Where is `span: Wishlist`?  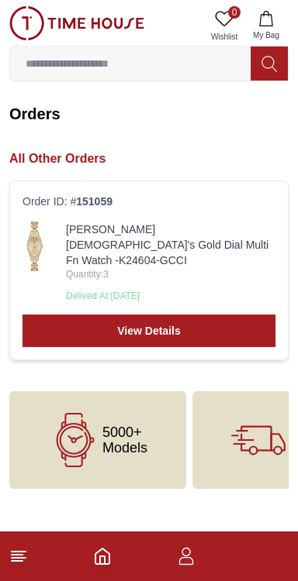 span: Wishlist is located at coordinates (224, 36).